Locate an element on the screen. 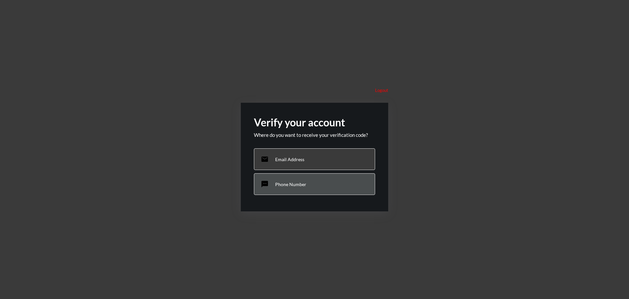 This screenshot has width=629, height=299. p: Logout is located at coordinates (382, 90).